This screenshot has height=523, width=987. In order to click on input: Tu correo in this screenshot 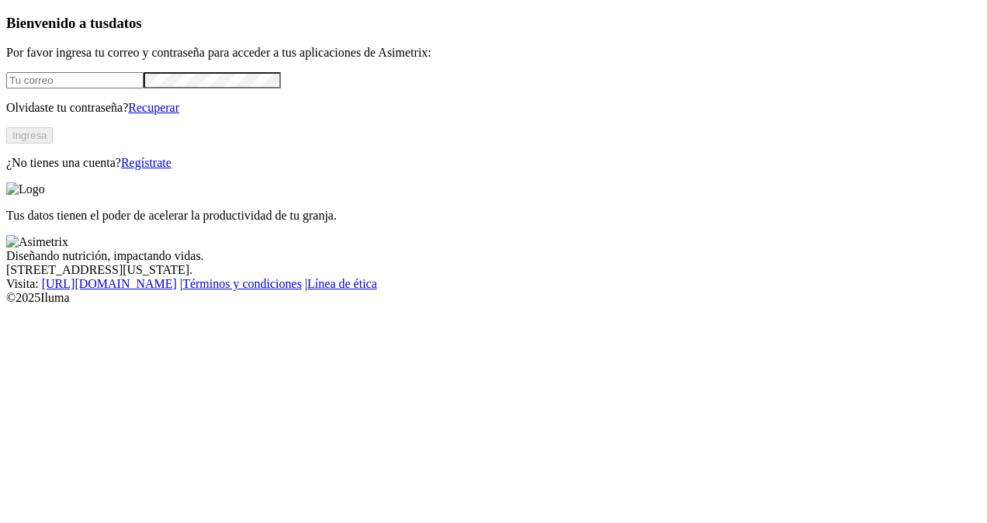, I will do `click(75, 80)`.